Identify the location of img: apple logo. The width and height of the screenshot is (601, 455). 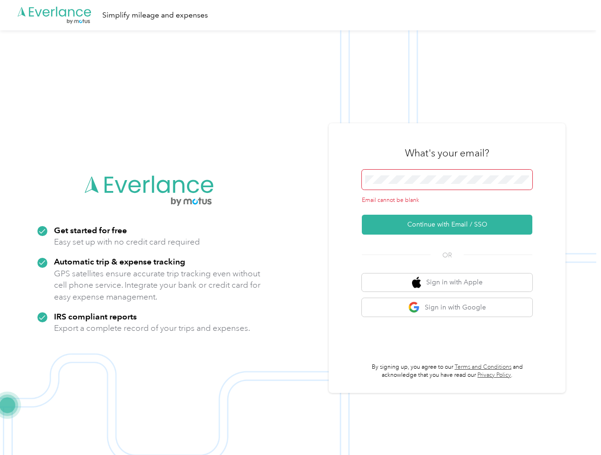
(417, 282).